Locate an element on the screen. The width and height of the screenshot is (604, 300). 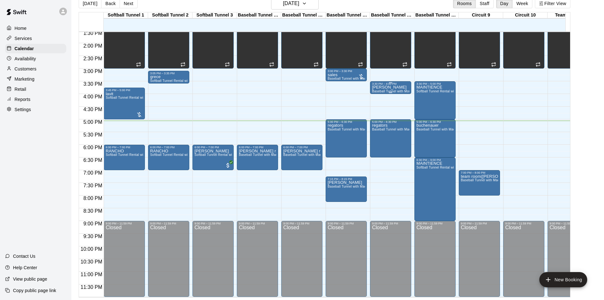
span: 10:30 PM is located at coordinates (91, 261).